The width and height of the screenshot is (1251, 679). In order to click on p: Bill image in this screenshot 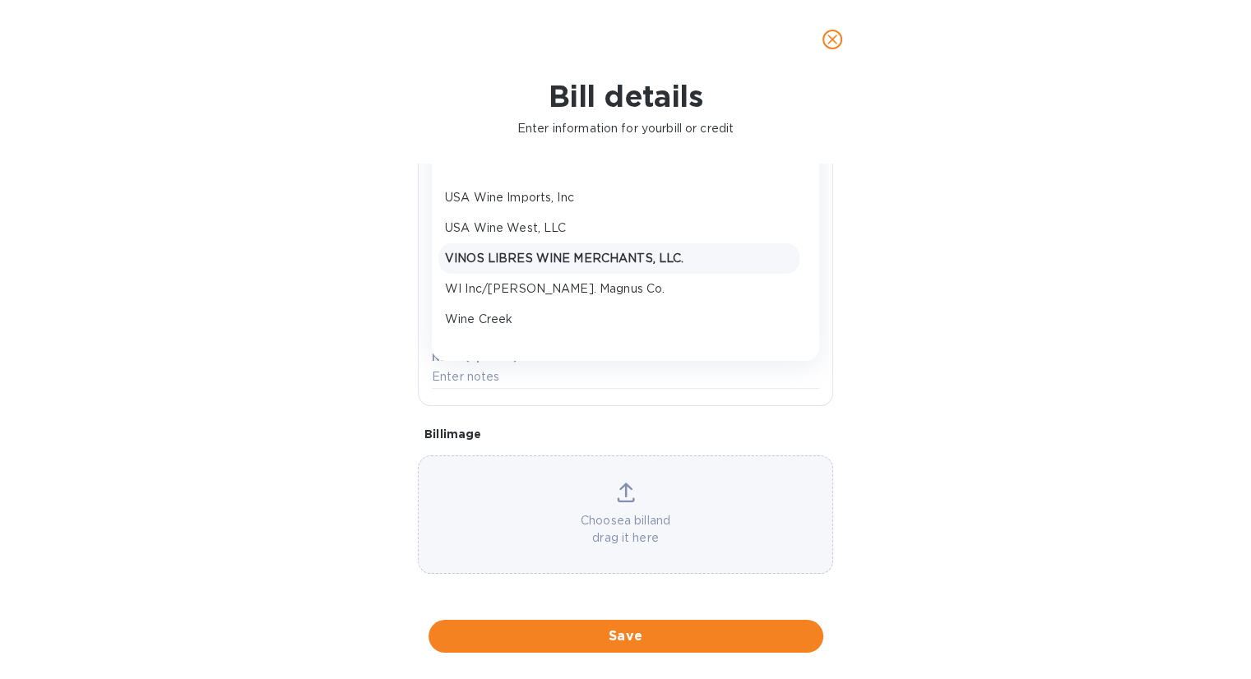, I will do `click(625, 434)`.